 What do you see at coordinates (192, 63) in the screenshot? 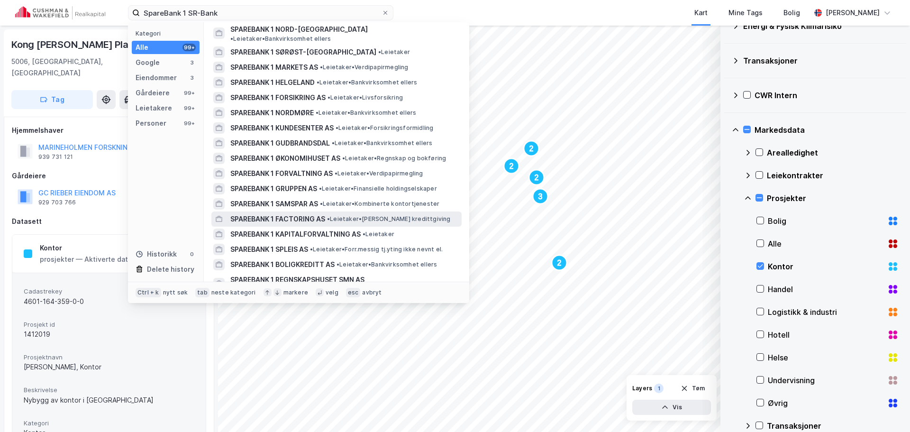
I see `div: 3` at bounding box center [192, 63].